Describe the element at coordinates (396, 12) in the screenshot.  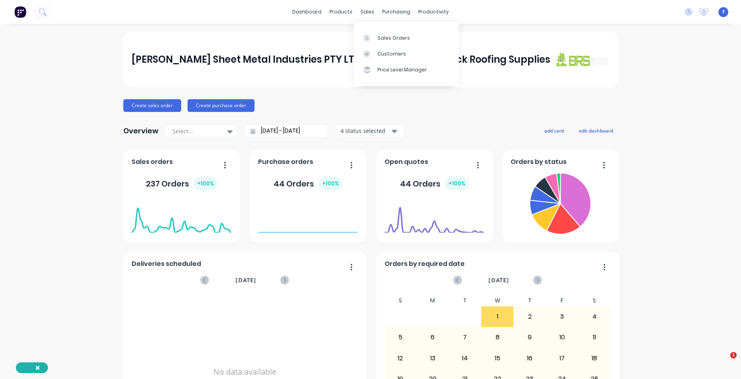
I see `div: purchasing` at that location.